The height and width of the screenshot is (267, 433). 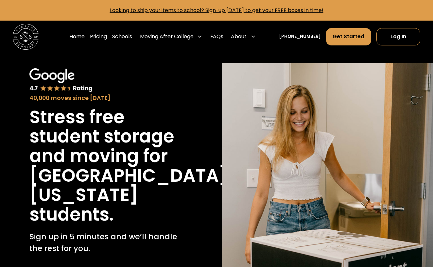 I want to click on a: Schools, so click(x=122, y=37).